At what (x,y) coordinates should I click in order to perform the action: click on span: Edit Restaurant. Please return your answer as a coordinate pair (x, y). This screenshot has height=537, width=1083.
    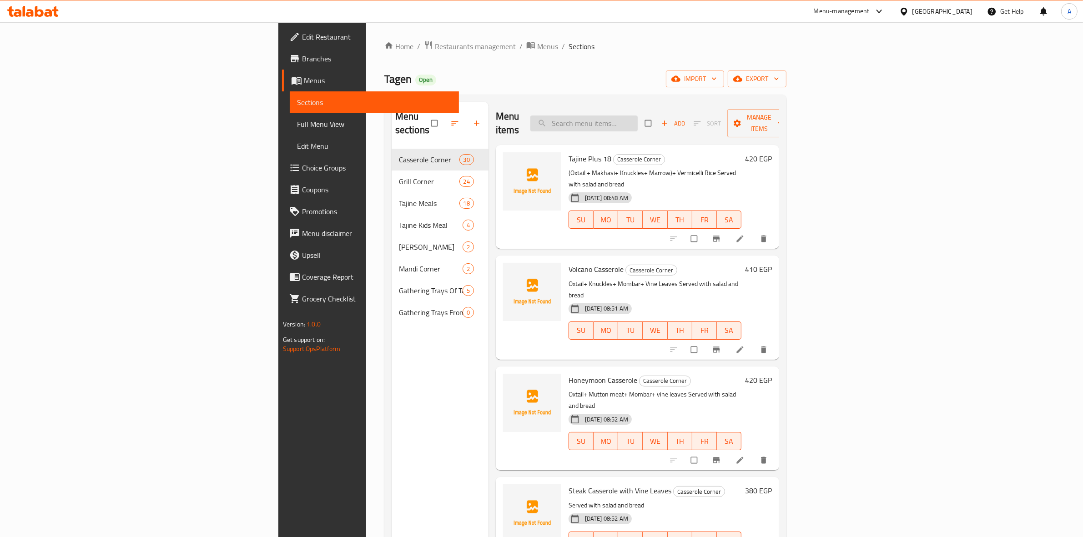
    Looking at the image, I should click on (377, 37).